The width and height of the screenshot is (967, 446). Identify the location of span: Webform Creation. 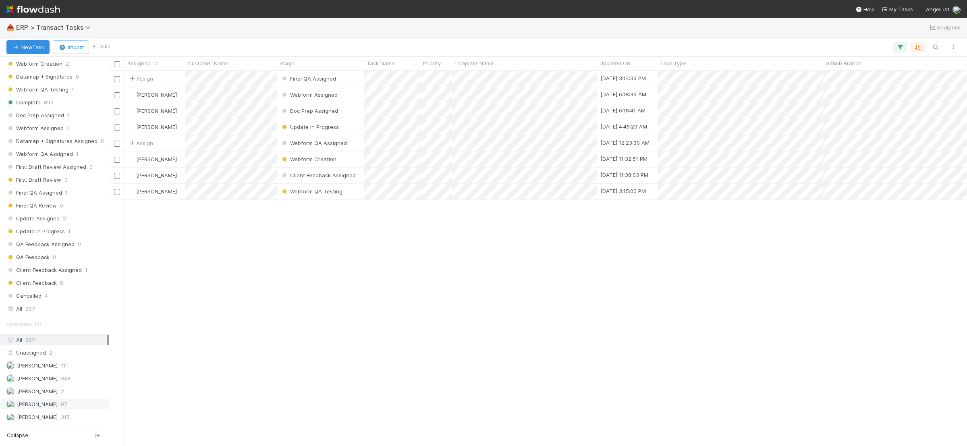
(34, 64).